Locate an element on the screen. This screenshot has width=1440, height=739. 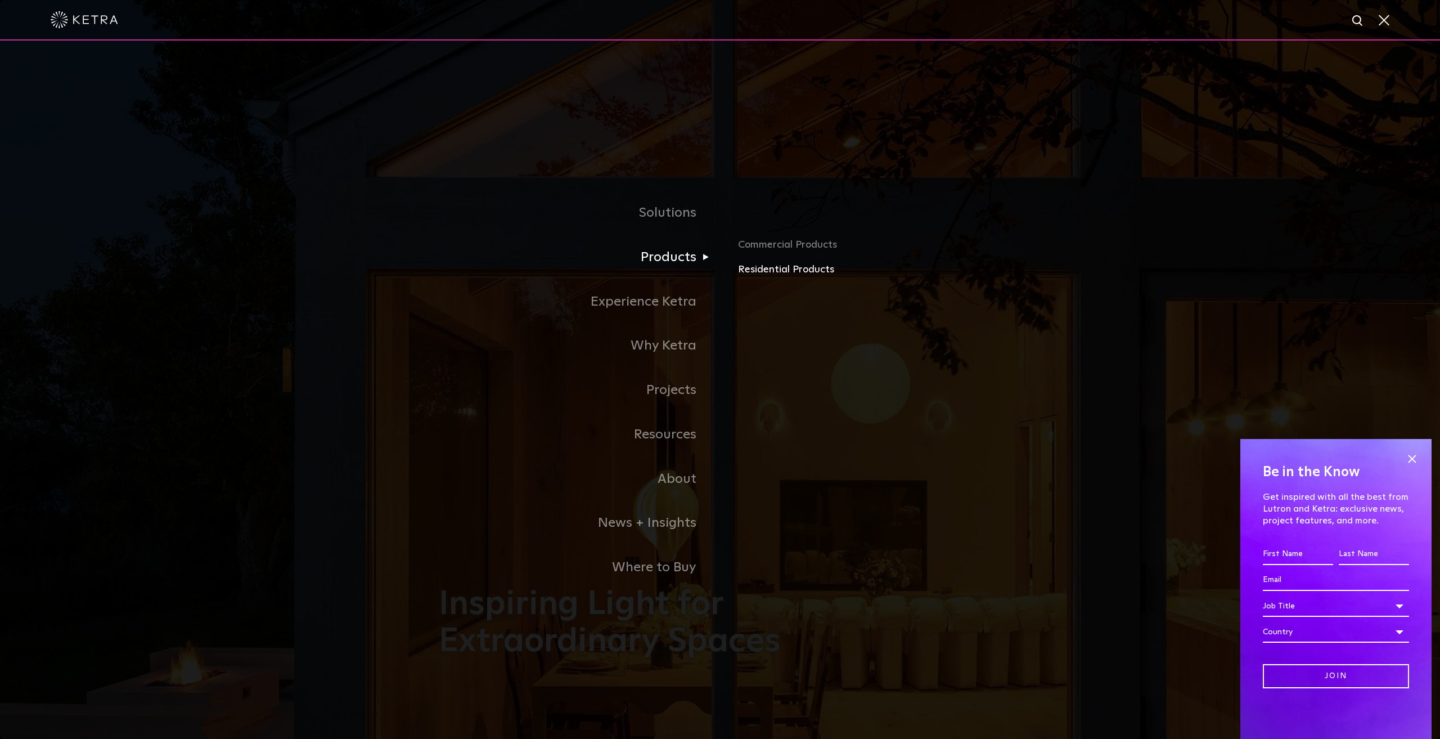
div: Job Title is located at coordinates (1336, 606).